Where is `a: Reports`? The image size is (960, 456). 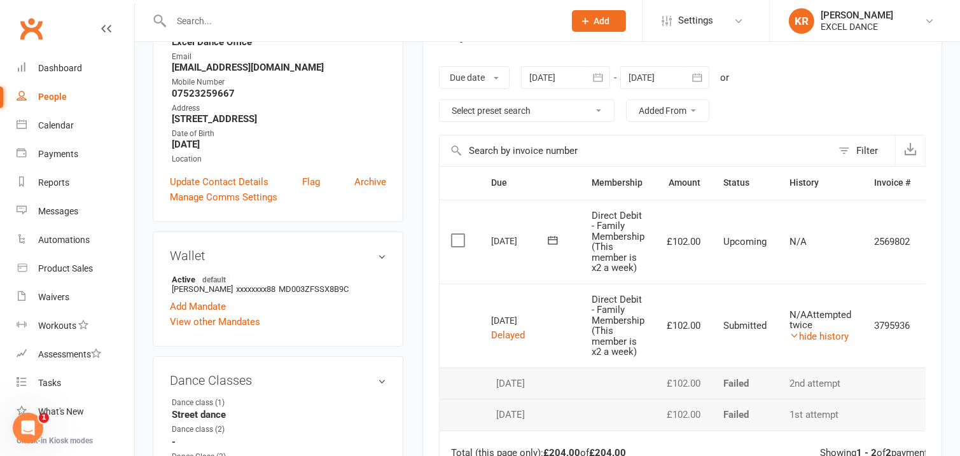 a: Reports is located at coordinates (75, 183).